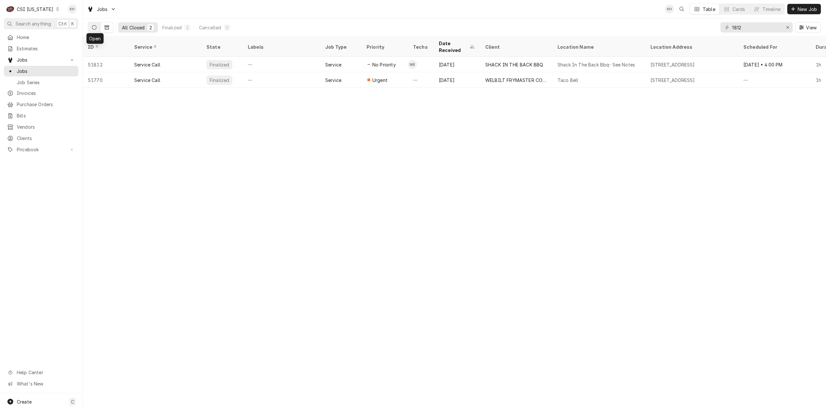  Describe the element at coordinates (46, 82) in the screenshot. I see `span: Job Series` at that location.